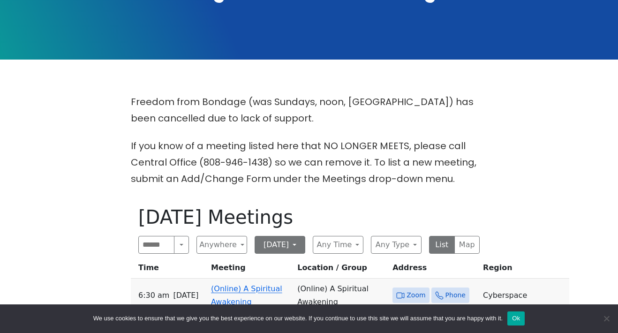 The image size is (618, 333). Describe the element at coordinates (154, 295) in the screenshot. I see `span: 6:30 AM` at that location.